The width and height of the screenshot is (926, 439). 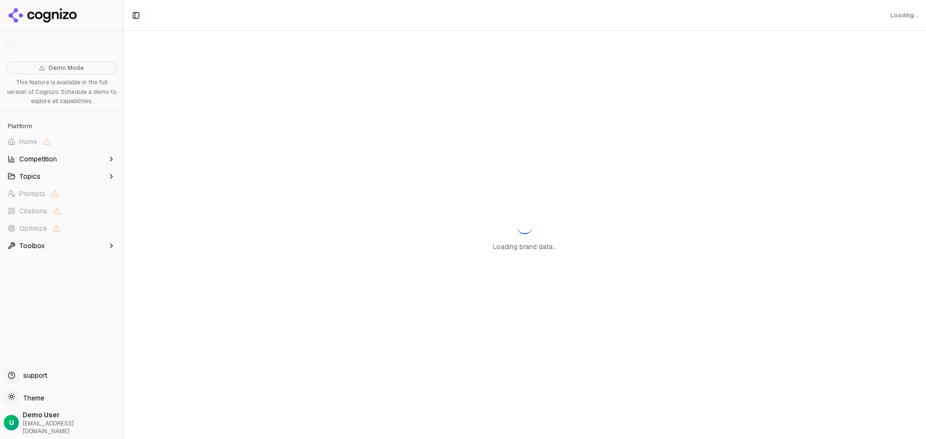 I want to click on span: Toolbox, so click(x=32, y=246).